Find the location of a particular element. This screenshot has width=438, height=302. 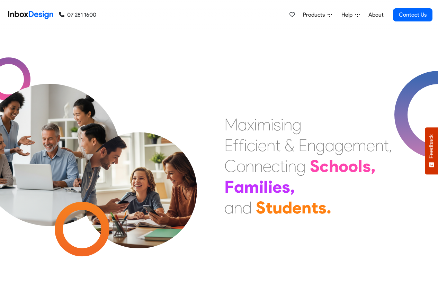

a: Help is located at coordinates (350, 15).